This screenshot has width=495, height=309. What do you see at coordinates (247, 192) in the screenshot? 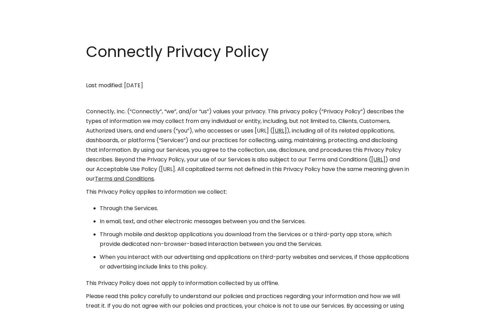
I see `p: This Privacy Policy applies to information we collect:` at bounding box center [247, 192].